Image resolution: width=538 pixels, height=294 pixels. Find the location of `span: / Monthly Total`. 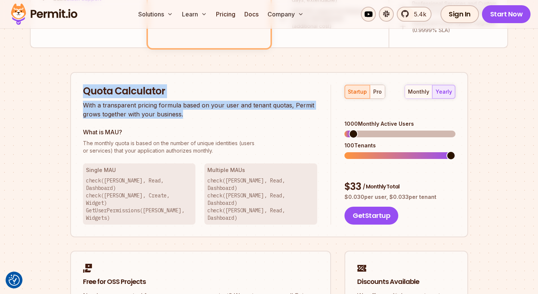

span: / Monthly Total is located at coordinates (381, 187).